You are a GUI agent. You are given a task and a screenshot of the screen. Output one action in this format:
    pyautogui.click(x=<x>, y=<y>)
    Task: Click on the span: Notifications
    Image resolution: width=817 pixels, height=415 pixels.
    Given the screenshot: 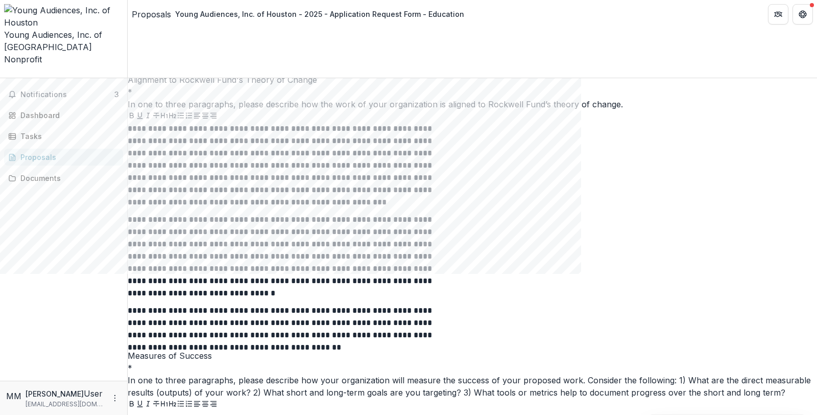 What is the action you would take?
    pyautogui.click(x=67, y=95)
    